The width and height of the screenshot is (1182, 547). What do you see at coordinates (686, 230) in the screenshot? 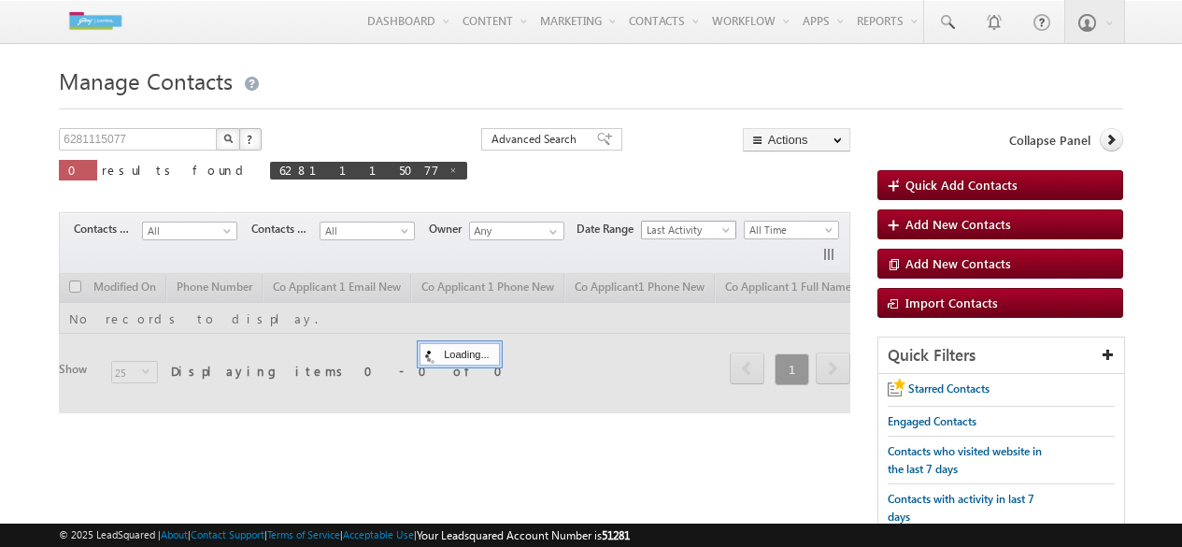
I see `span: Last Activity` at bounding box center [686, 230].